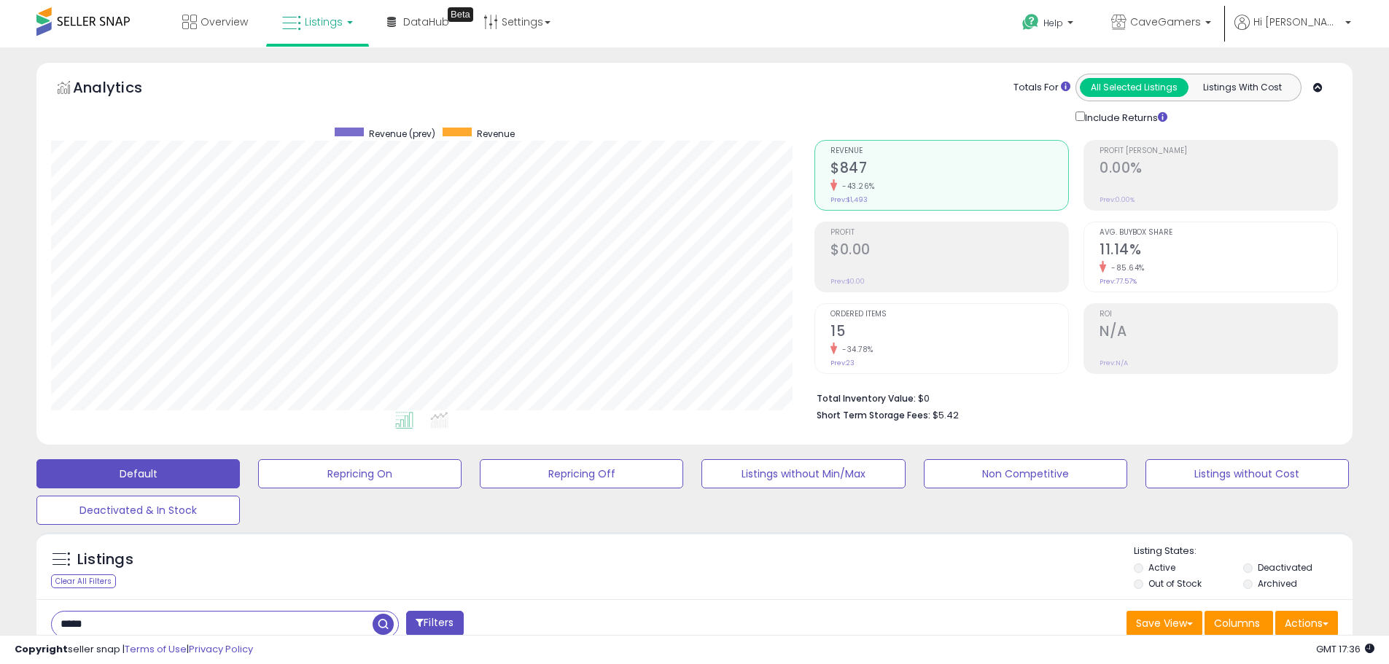 This screenshot has width=1389, height=664. What do you see at coordinates (138, 510) in the screenshot?
I see `button: Deactivated & In Stock` at bounding box center [138, 510].